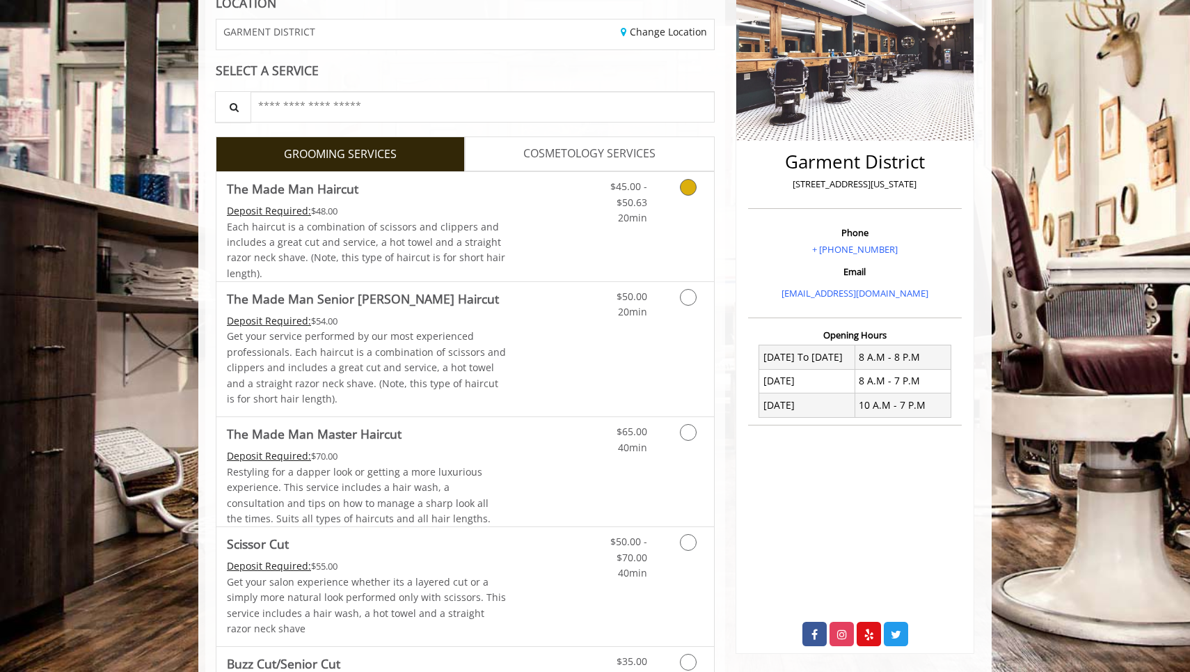  I want to click on span: $35.00, so click(632, 660).